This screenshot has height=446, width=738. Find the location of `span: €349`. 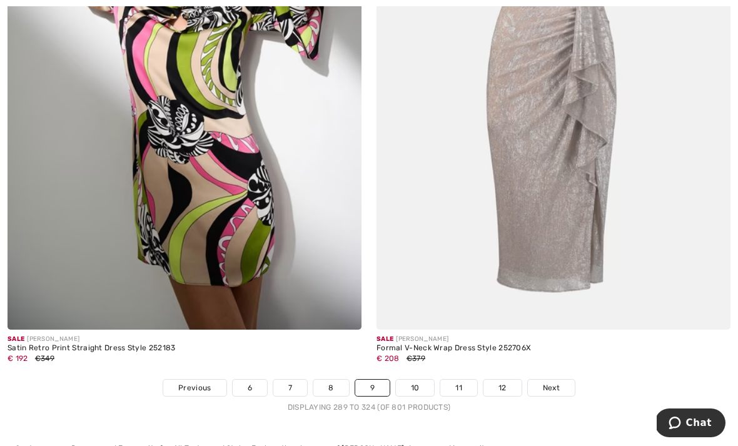

span: €349 is located at coordinates (44, 358).